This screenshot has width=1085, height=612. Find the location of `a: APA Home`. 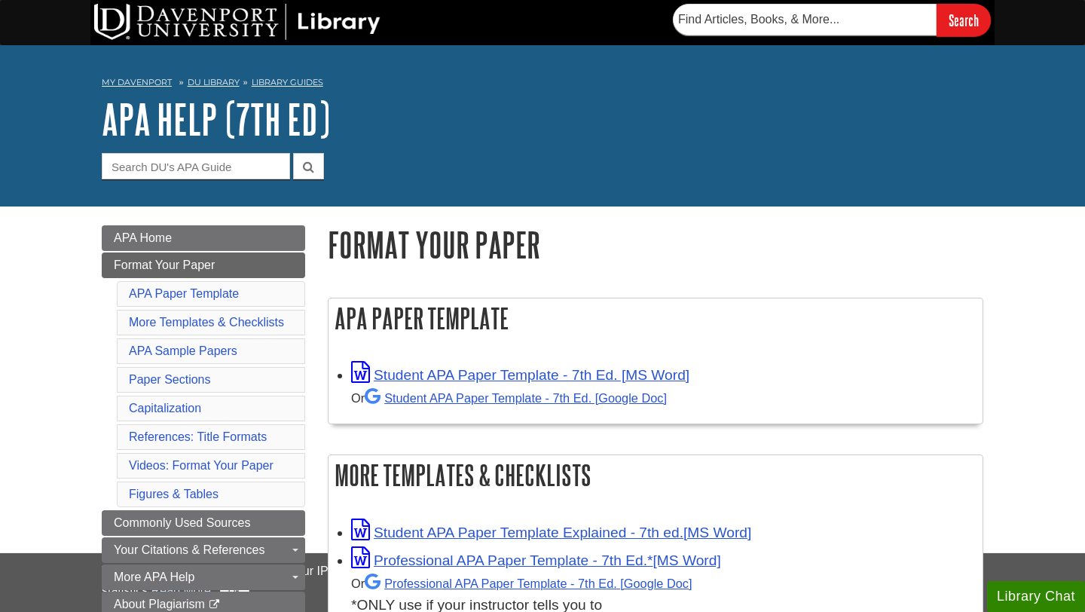

a: APA Home is located at coordinates (203, 238).